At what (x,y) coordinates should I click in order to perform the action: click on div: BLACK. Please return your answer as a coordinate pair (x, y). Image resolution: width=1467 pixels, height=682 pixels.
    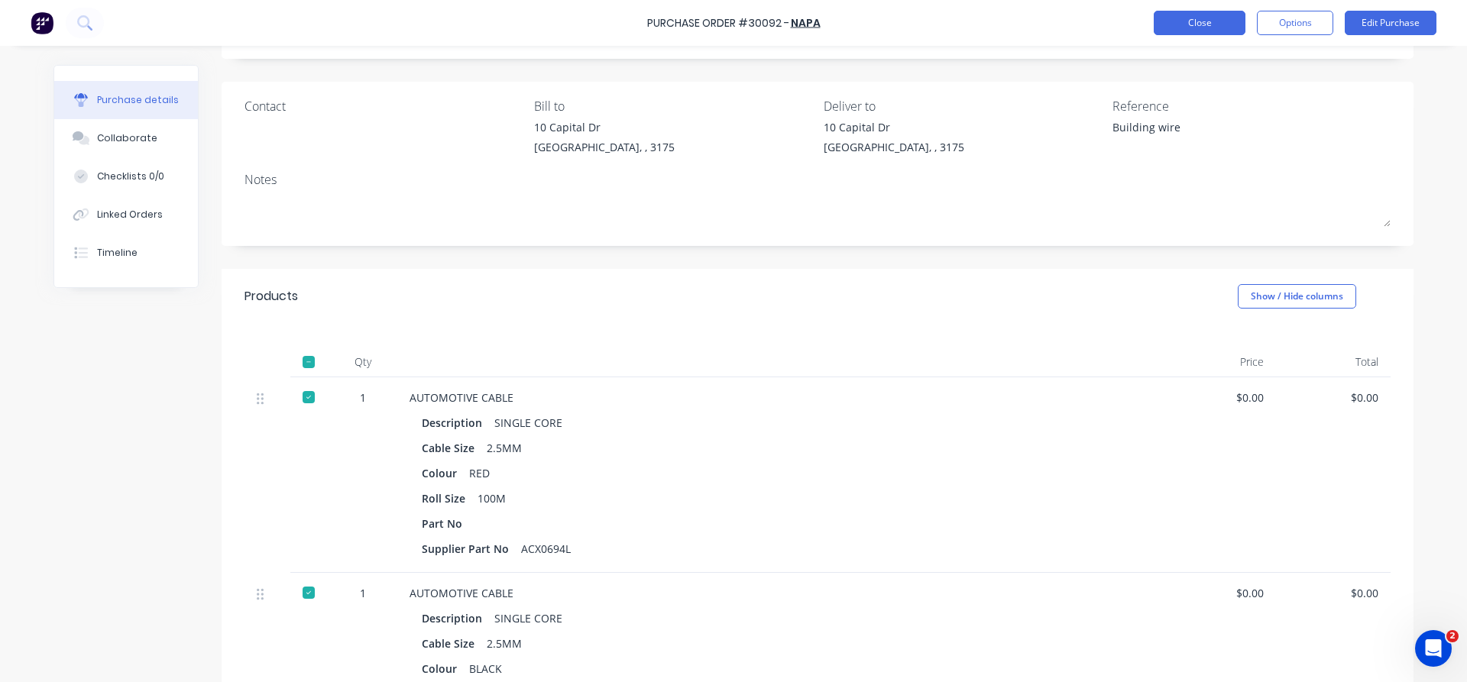
    Looking at the image, I should click on (485, 669).